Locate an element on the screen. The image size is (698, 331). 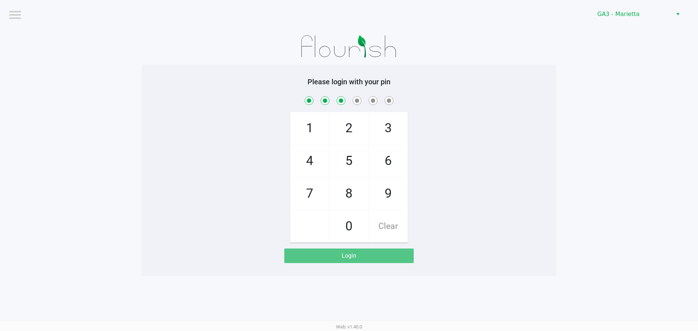
span: 7 is located at coordinates (310, 194).